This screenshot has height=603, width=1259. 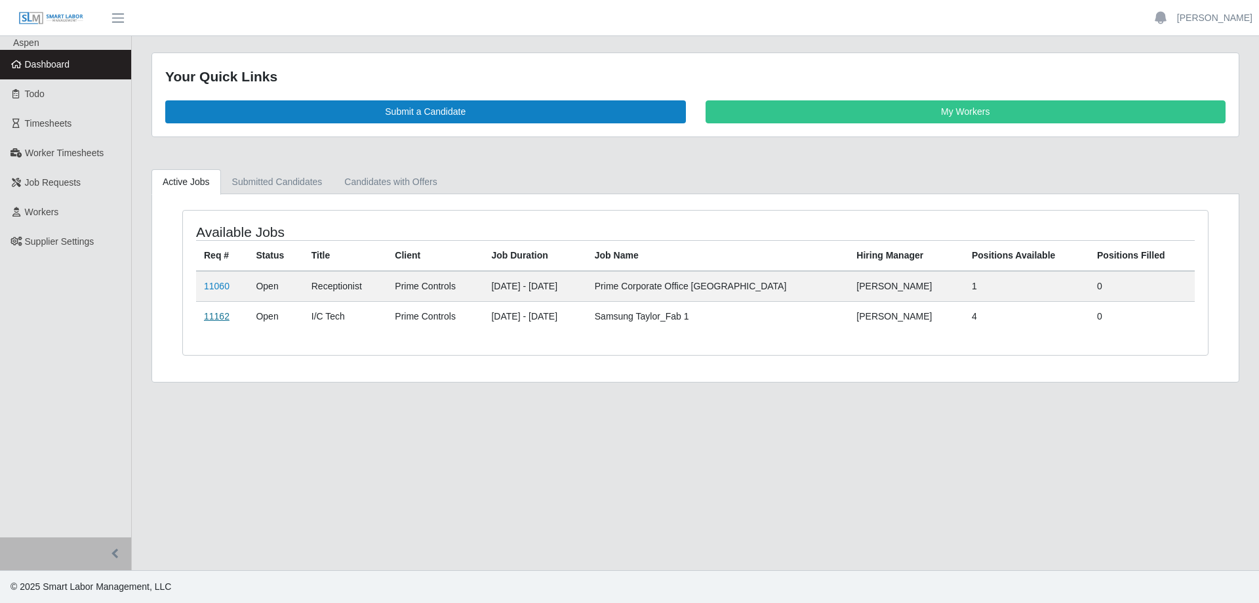 What do you see at coordinates (346, 316) in the screenshot?
I see `td: I/C Tech` at bounding box center [346, 316].